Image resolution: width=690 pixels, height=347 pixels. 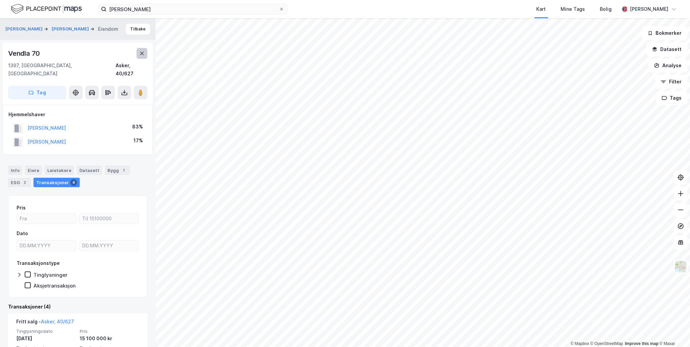 What do you see at coordinates (192, 9) in the screenshot?
I see `input: Søk på adresse, matrikkel, gårdeiere, leietakere eller personer` at bounding box center [192, 9].